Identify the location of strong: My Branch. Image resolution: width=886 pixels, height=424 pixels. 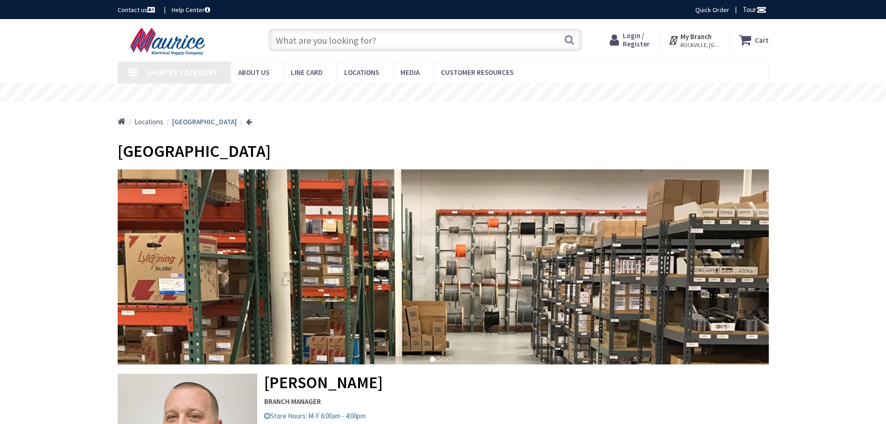
(696, 36).